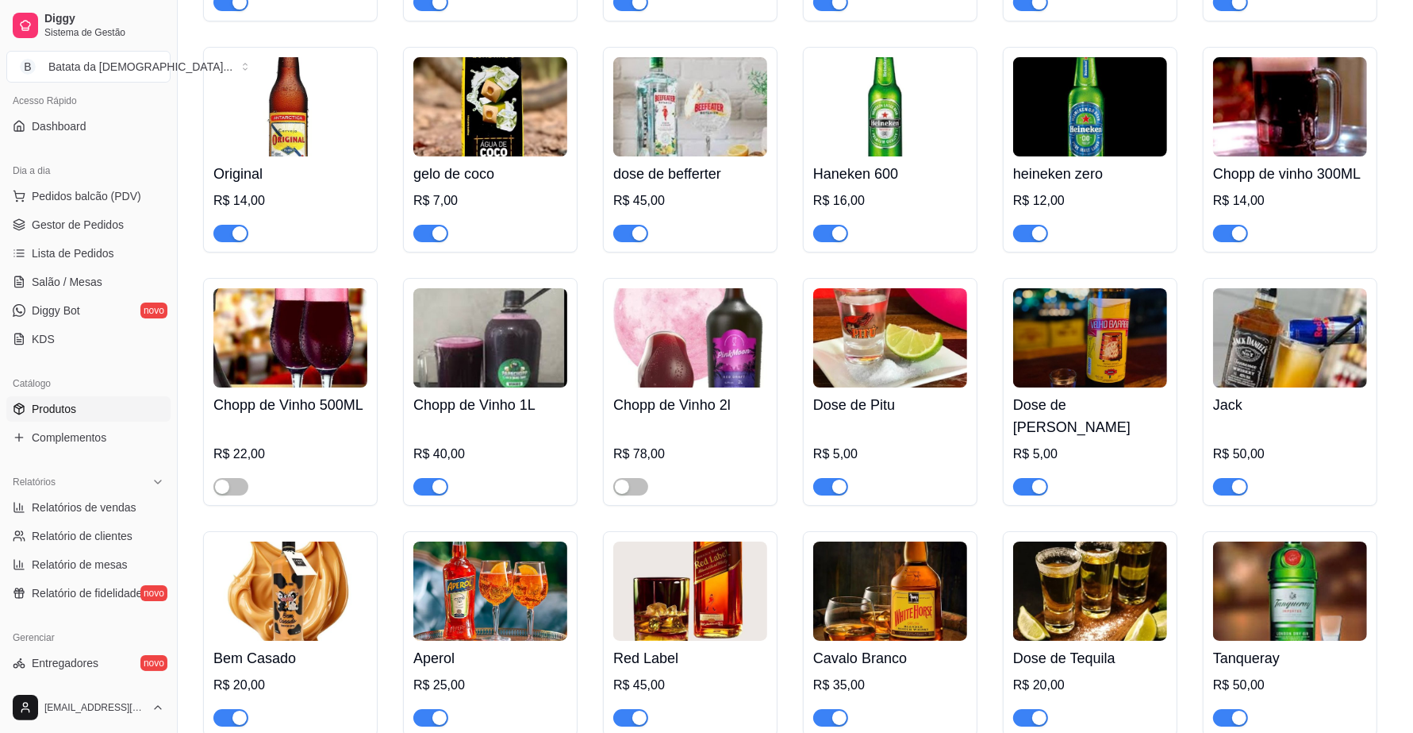  I want to click on div: Dia a dia, so click(88, 171).